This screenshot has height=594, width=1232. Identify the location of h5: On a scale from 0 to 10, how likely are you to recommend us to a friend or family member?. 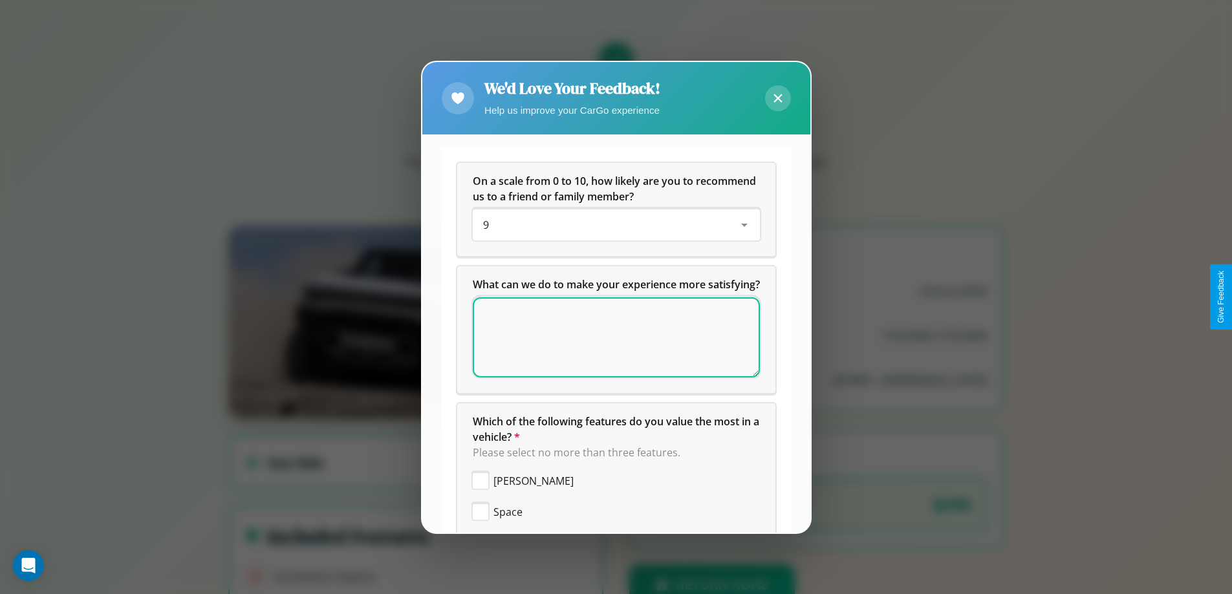
(616, 189).